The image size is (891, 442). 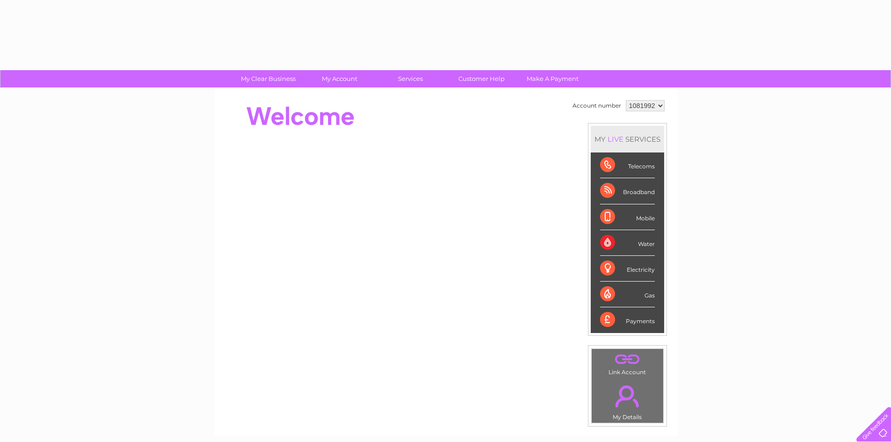 I want to click on a: My Account, so click(x=339, y=79).